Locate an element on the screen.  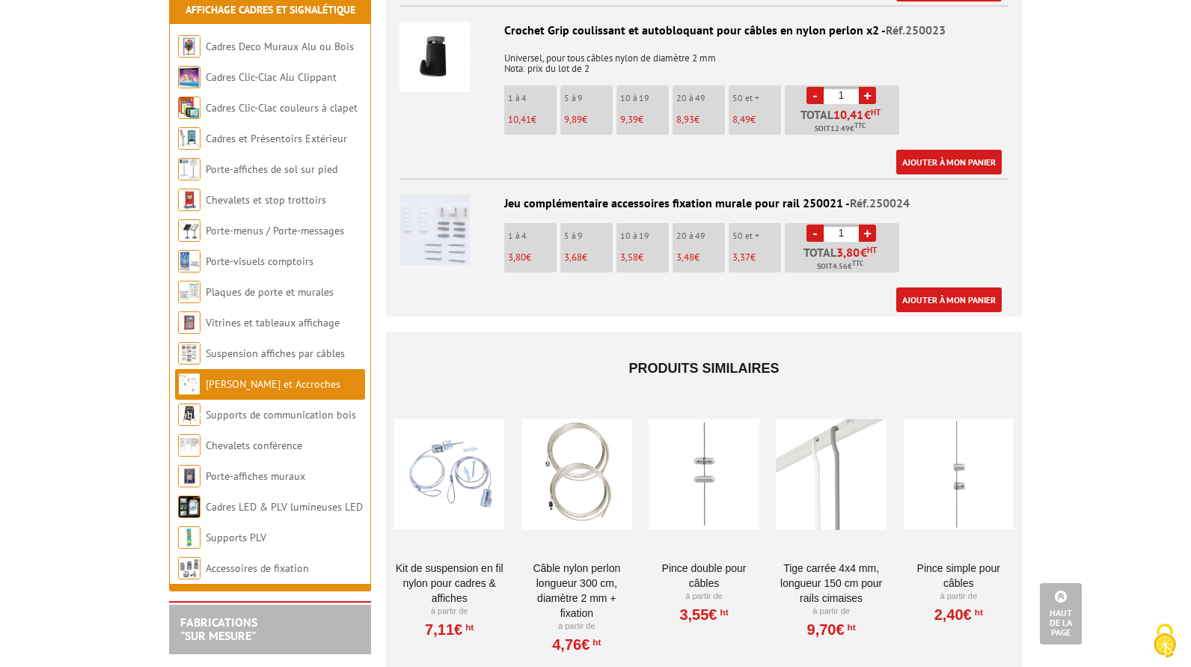
a: 4,76€HT is located at coordinates (576, 644).